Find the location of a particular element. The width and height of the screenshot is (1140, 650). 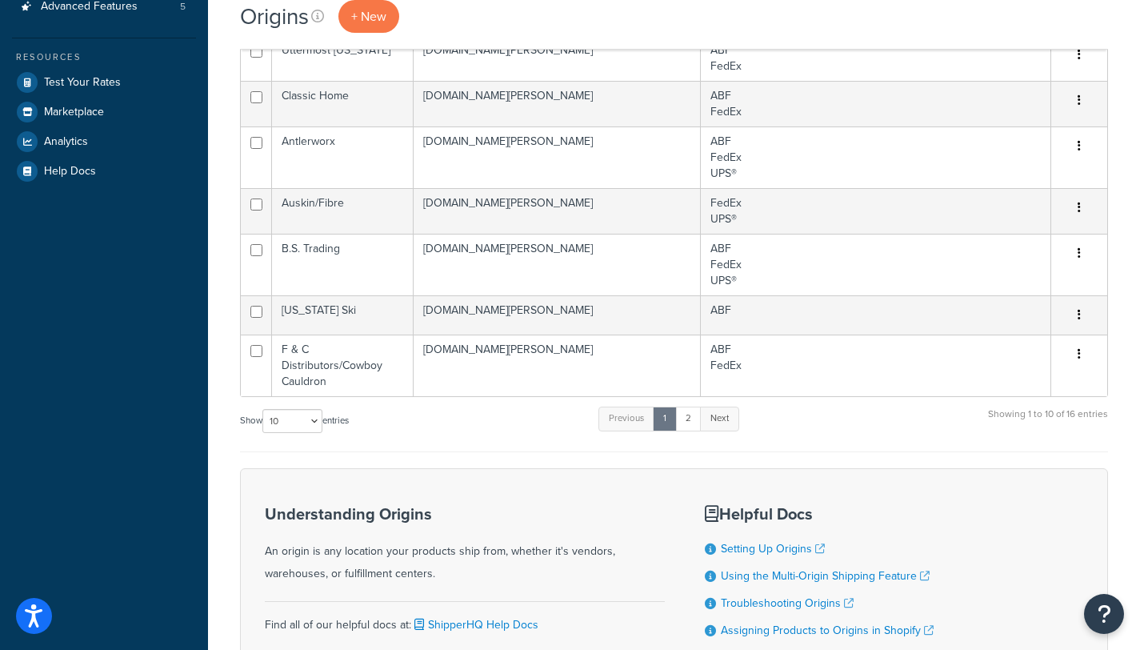

a: Test Your Rates is located at coordinates (104, 82).